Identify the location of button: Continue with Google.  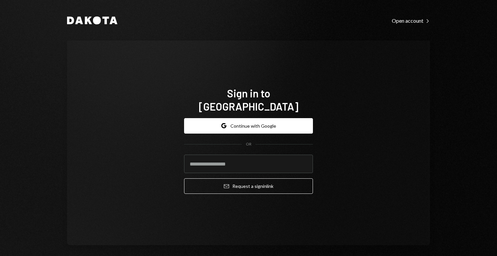
(248, 125).